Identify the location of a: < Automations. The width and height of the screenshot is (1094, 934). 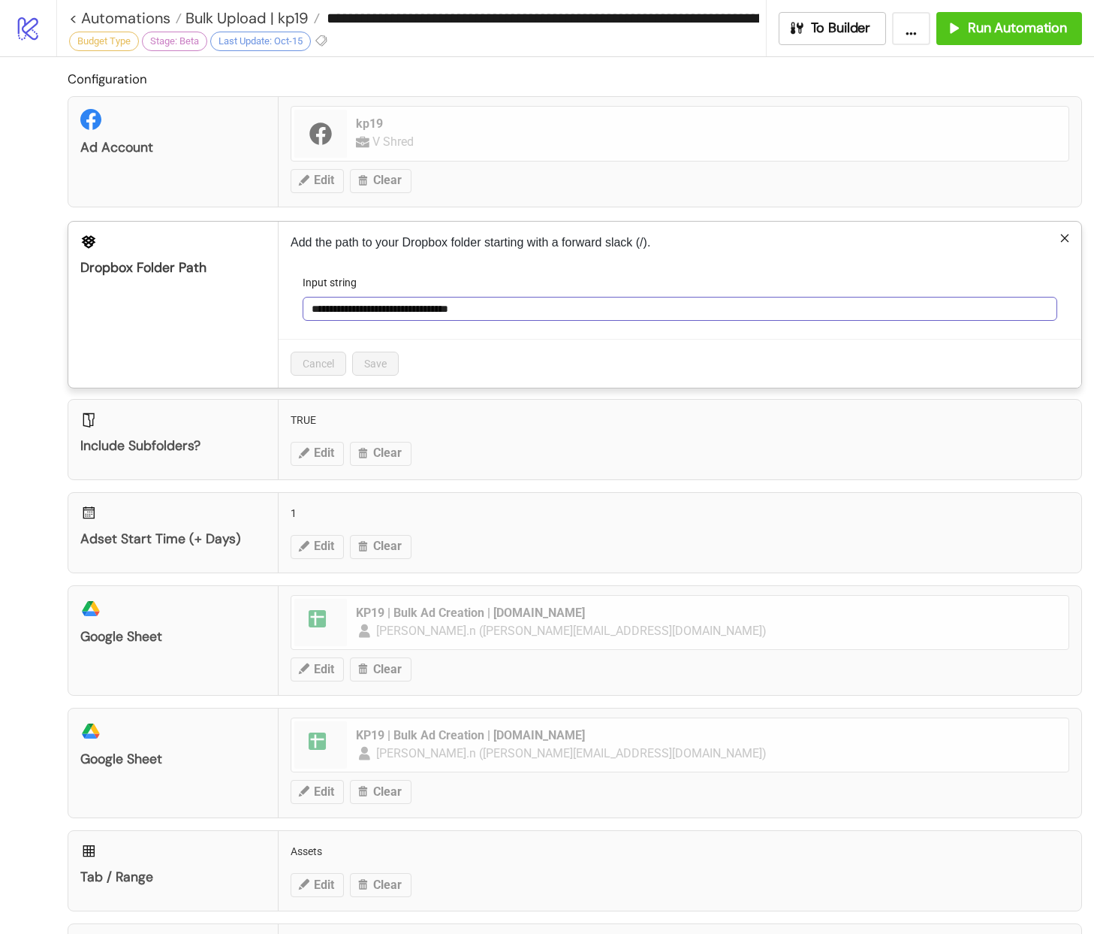
(125, 18).